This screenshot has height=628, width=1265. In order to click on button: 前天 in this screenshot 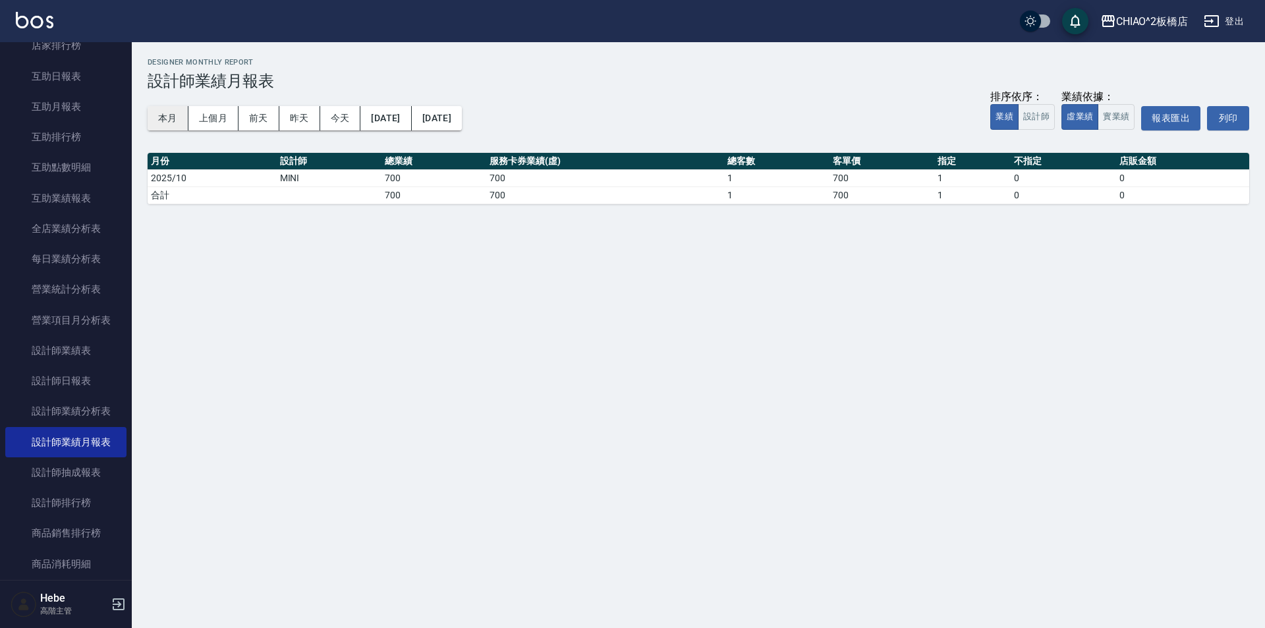, I will do `click(259, 118)`.